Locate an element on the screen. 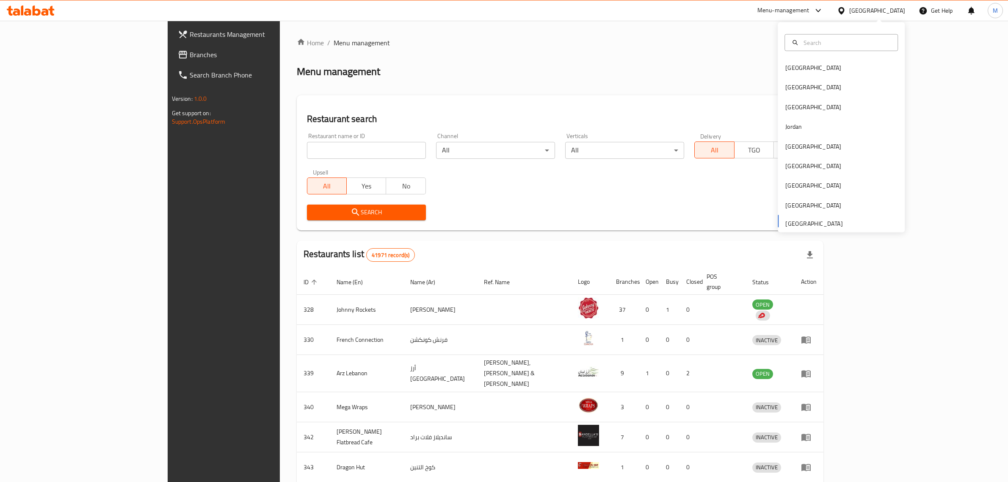 This screenshot has width=1008, height=482. span: Status is located at coordinates (766, 282).